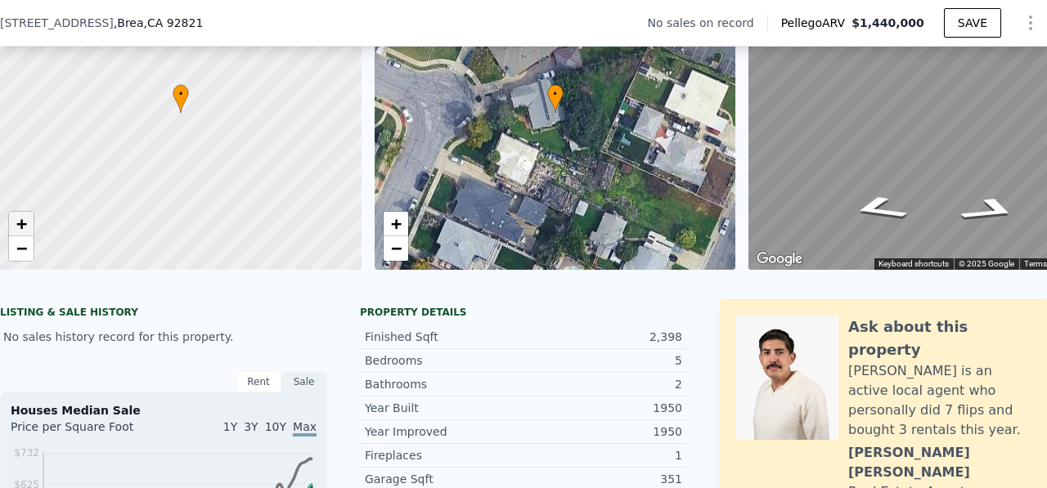  What do you see at coordinates (26, 453) in the screenshot?
I see `tspan: $732` at bounding box center [26, 453].